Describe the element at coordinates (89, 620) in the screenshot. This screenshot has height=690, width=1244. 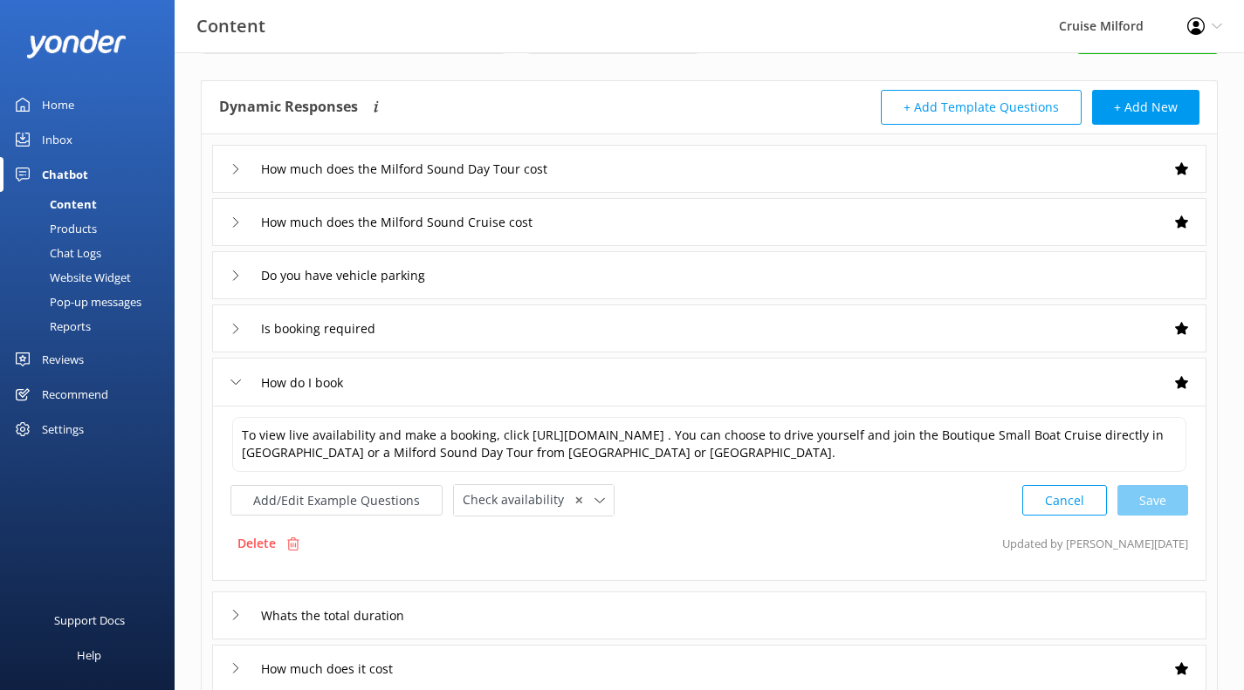
I see `div: Support Docs` at that location.